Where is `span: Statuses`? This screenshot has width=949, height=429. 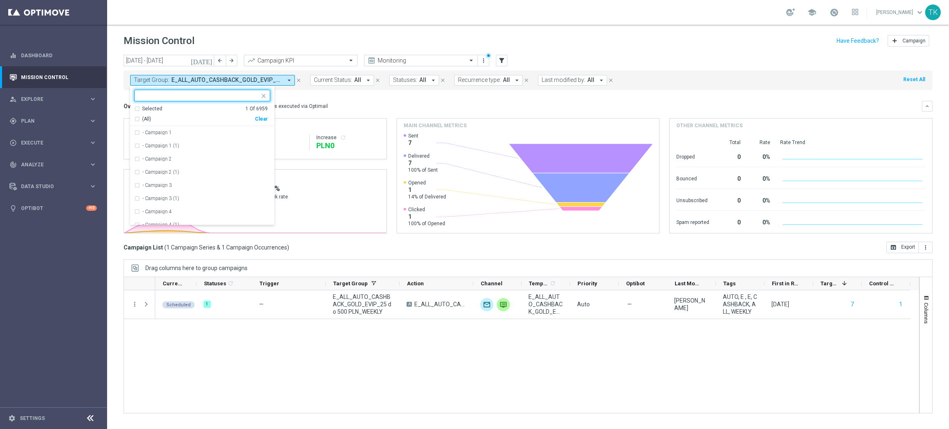 span: Statuses is located at coordinates (215, 283).